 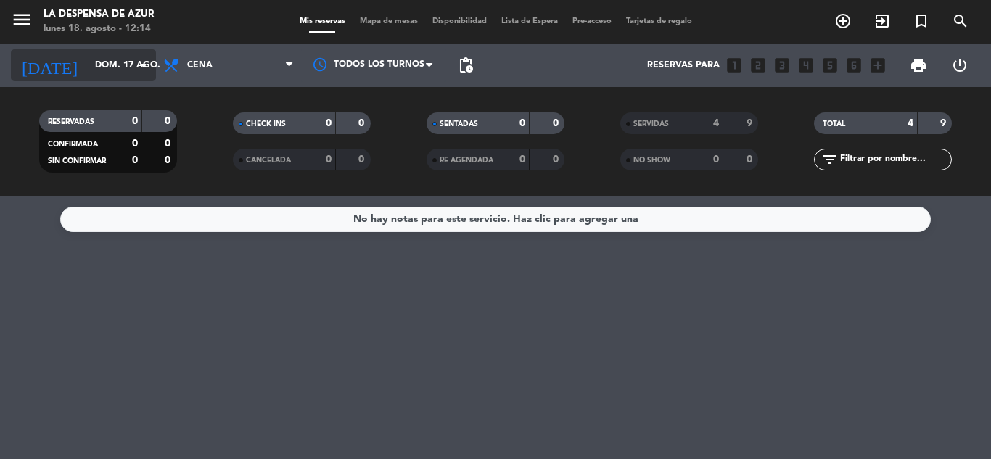 I want to click on span: SENTADAS, so click(x=458, y=124).